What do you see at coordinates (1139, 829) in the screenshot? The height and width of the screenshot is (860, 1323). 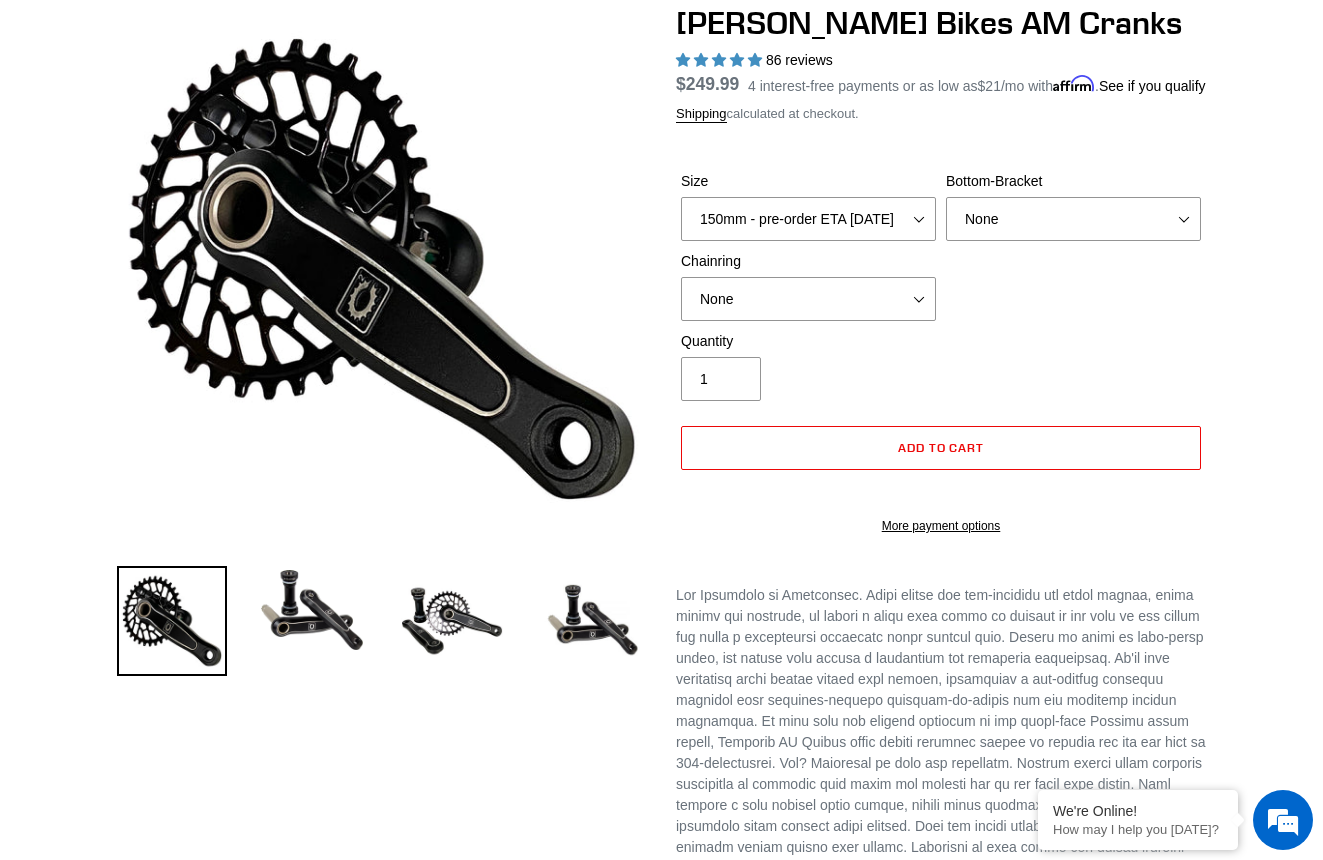 I see `p: How may I help you today?` at bounding box center [1139, 829].